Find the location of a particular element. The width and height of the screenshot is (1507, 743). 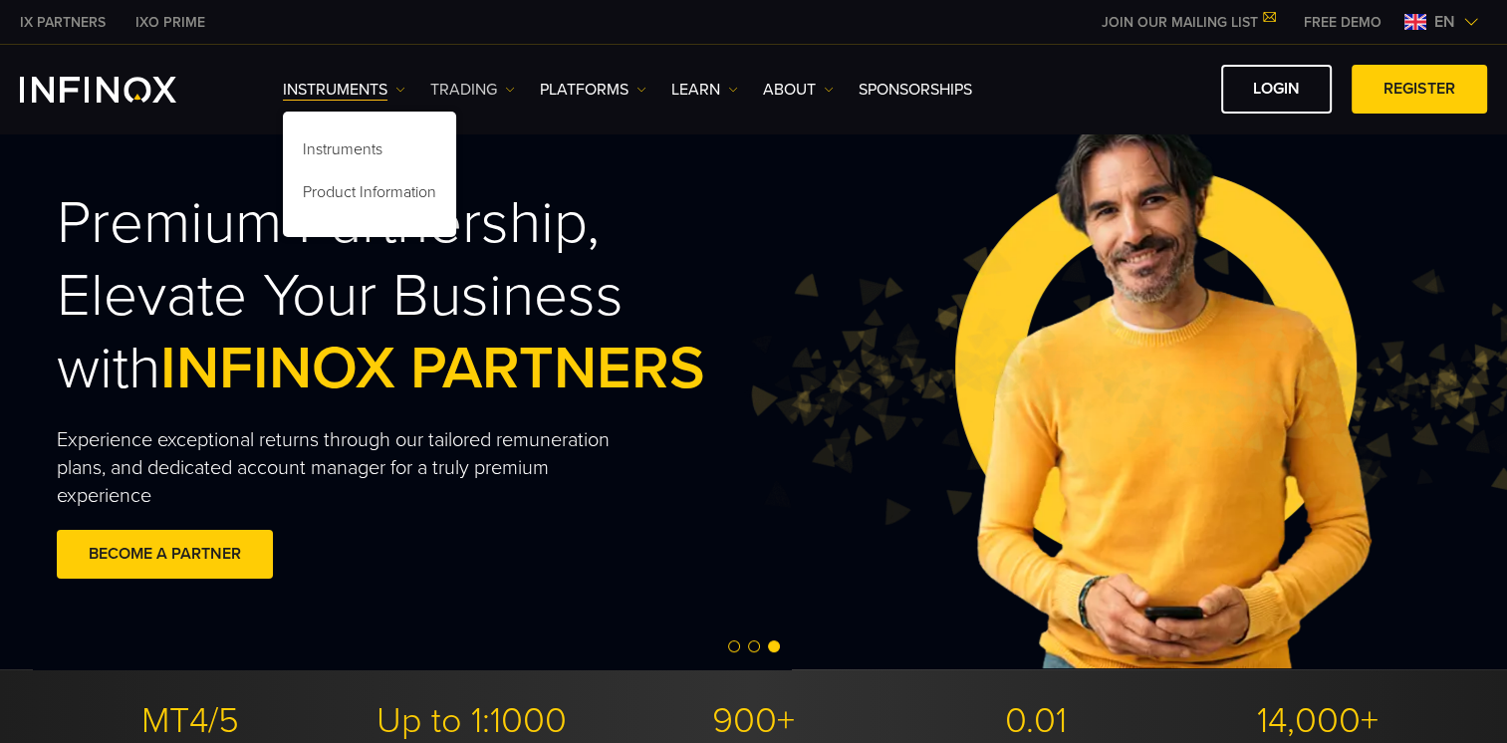

h2: Premium Partnership, Elevate Your Business with is located at coordinates (426, 297).